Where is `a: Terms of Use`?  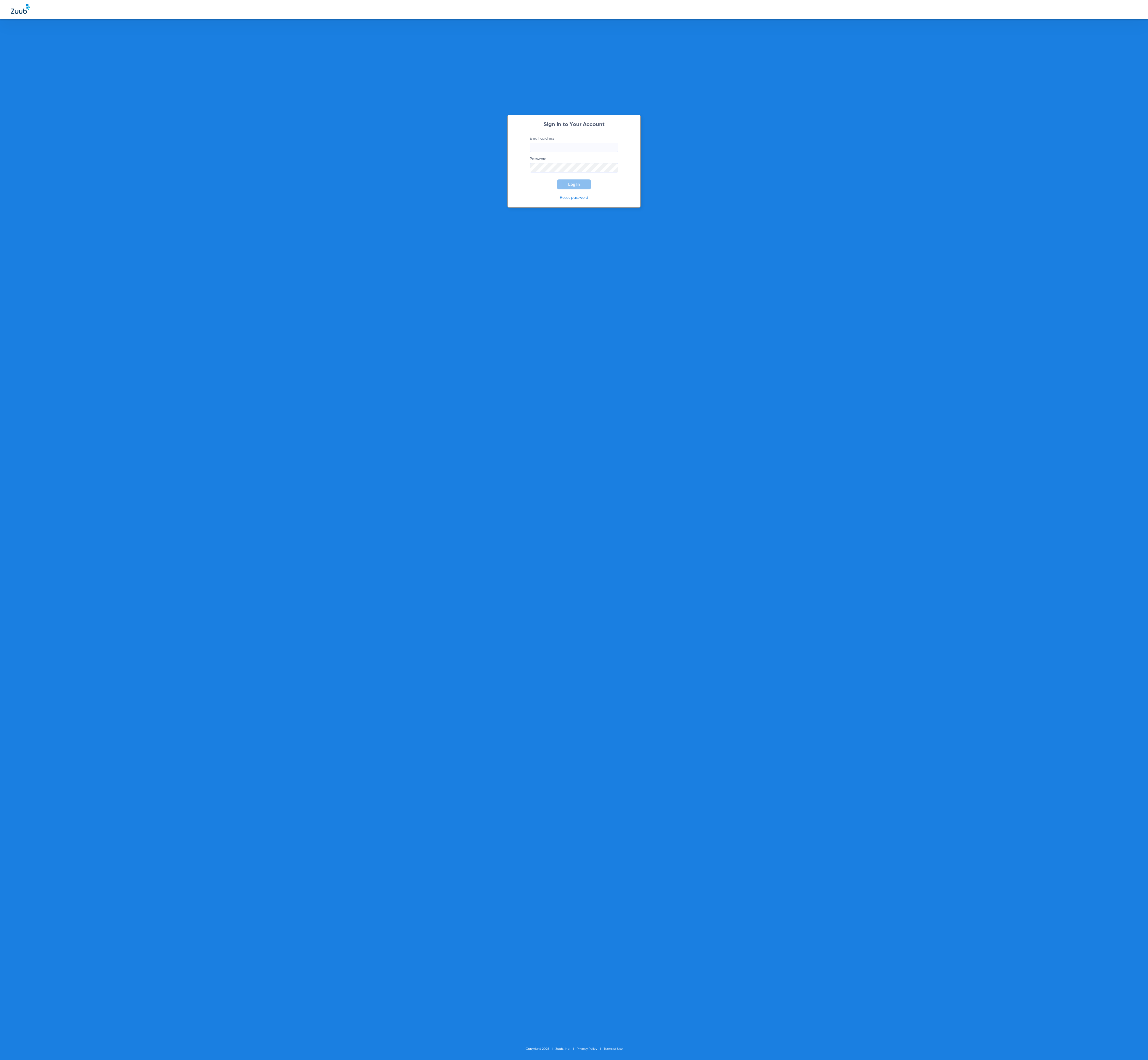 a: Terms of Use is located at coordinates (613, 1049).